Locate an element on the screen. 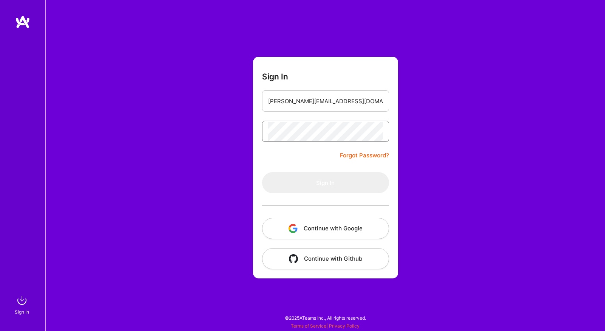  img: sign in is located at coordinates (22, 300).